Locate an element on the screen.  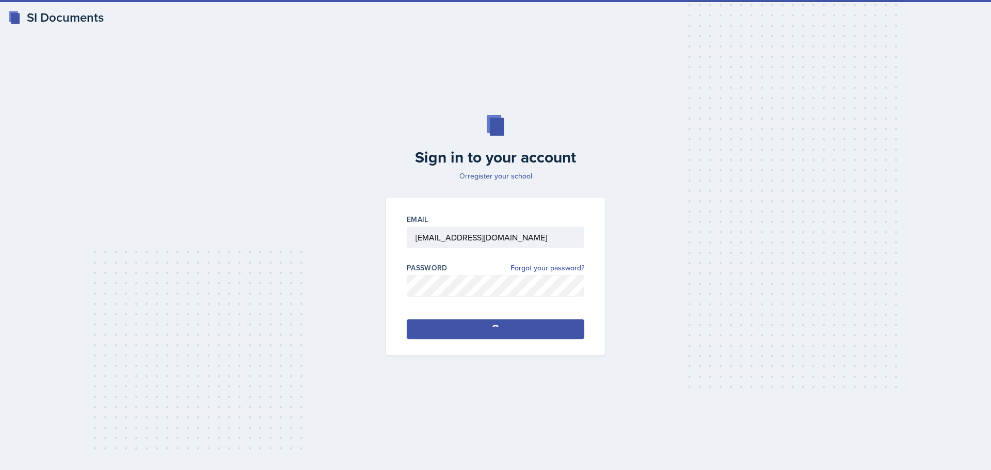
input: Email is located at coordinates (496, 237).